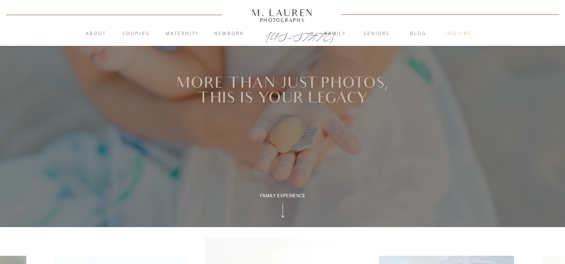 Image resolution: width=565 pixels, height=264 pixels. What do you see at coordinates (377, 34) in the screenshot?
I see `a: Seniors` at bounding box center [377, 34].